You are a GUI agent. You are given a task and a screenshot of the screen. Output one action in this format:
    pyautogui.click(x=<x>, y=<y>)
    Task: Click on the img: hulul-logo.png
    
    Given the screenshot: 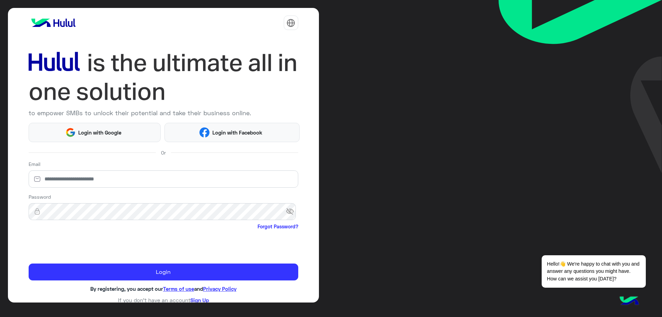 What is the action you would take?
    pyautogui.click(x=629, y=301)
    